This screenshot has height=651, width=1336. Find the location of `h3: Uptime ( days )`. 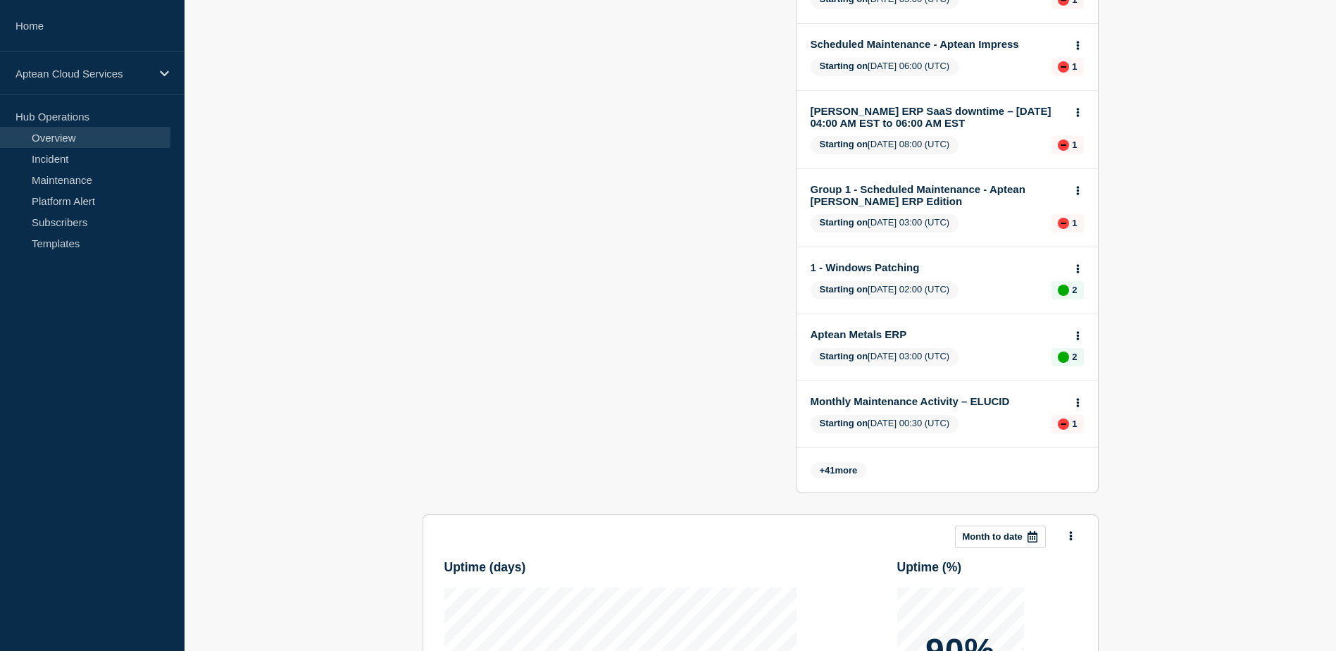

h3: Uptime ( days ) is located at coordinates (620, 567).